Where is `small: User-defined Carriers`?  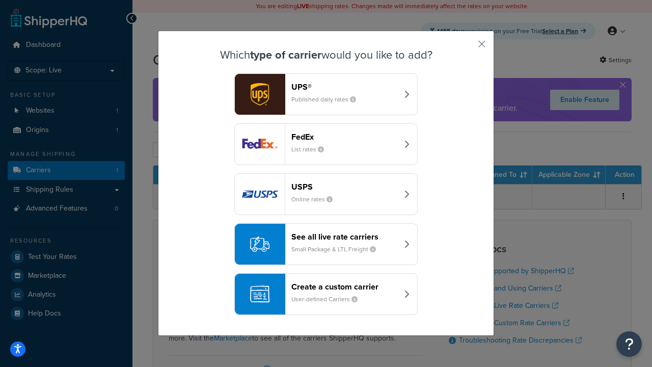
small: User-defined Carriers is located at coordinates (328, 299).